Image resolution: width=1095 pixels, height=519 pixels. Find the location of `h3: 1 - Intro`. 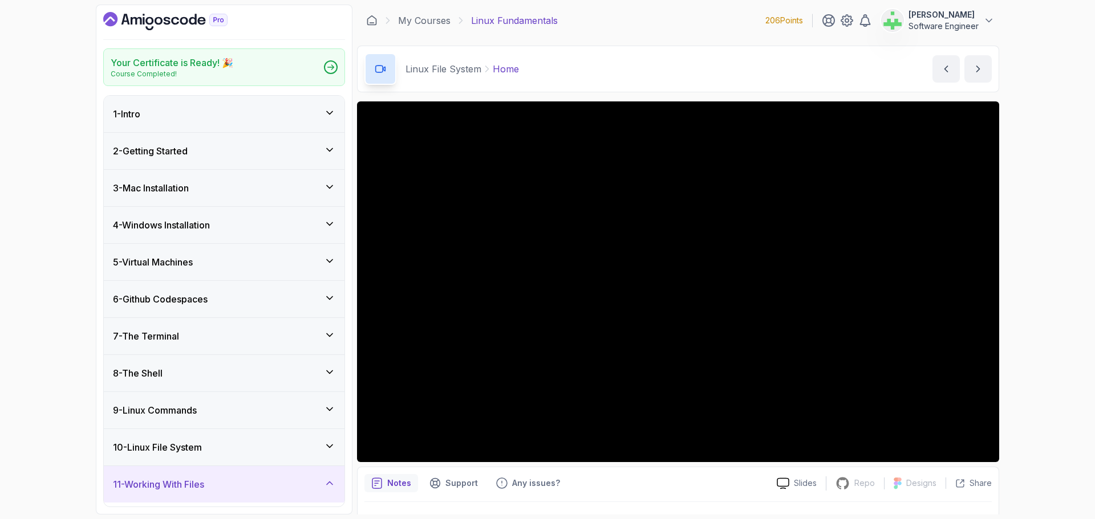

h3: 1 - Intro is located at coordinates (127, 114).